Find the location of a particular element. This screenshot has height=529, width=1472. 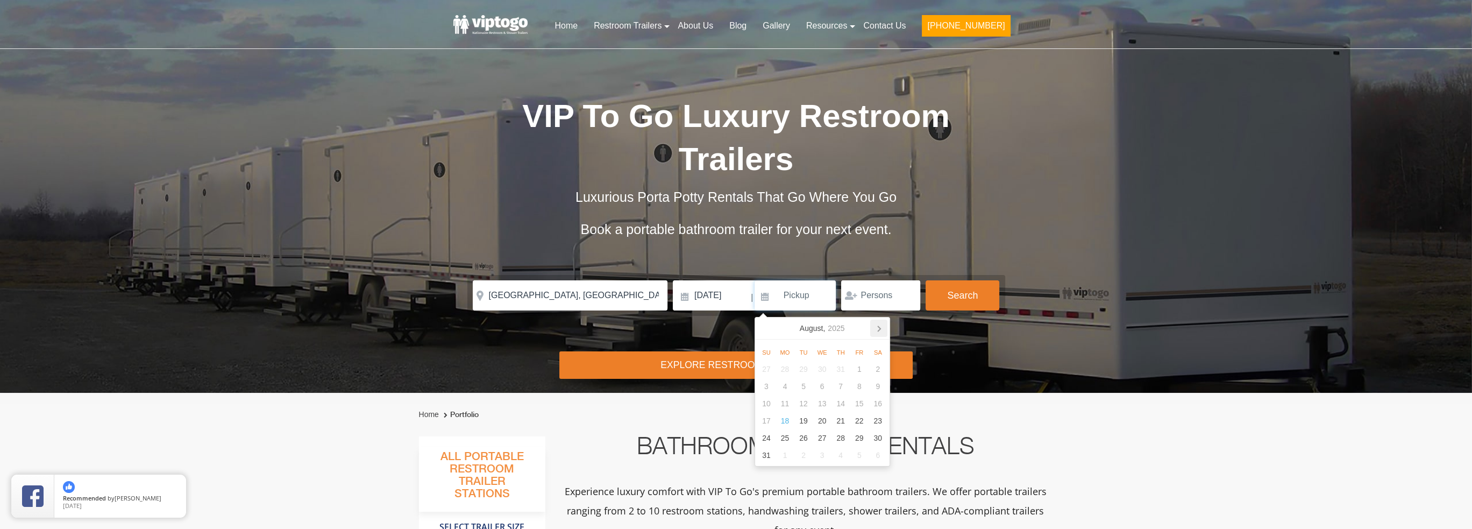

span: Luxurious Porta Potty Rentals That Go Where You Go is located at coordinates (736, 197).